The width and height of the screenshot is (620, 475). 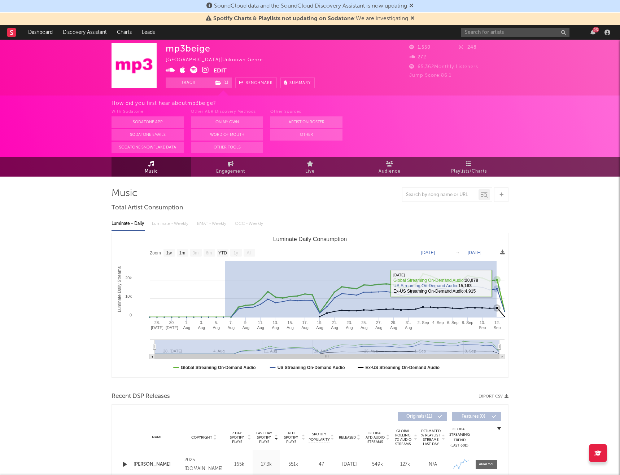 I want to click on button: On My Own, so click(x=227, y=122).